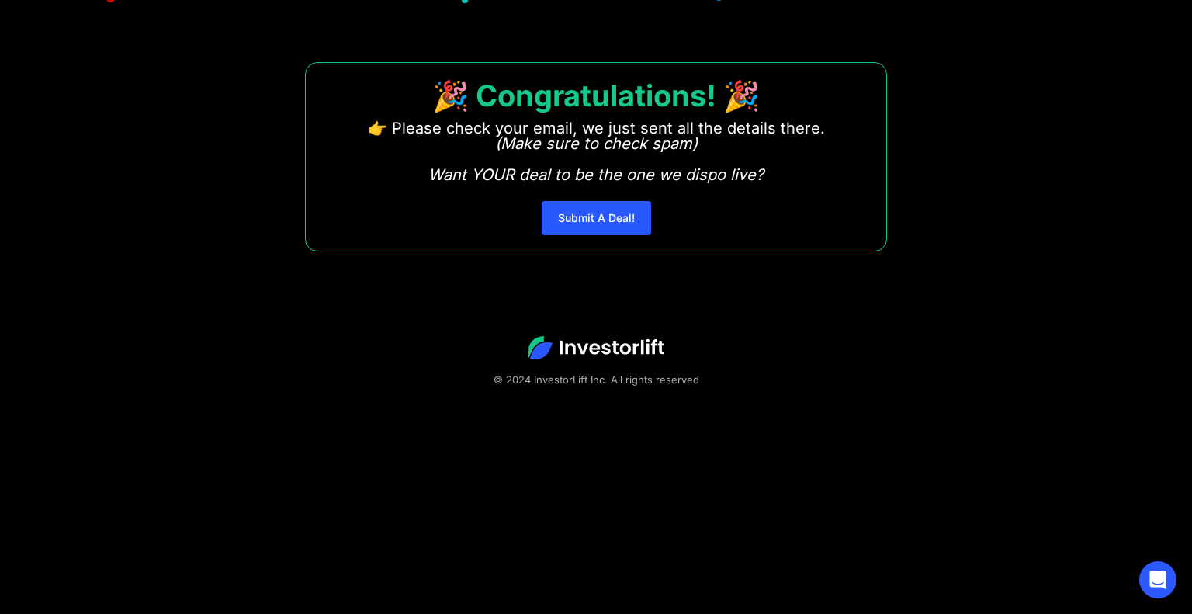 This screenshot has height=614, width=1192. What do you see at coordinates (596, 95) in the screenshot?
I see `strong: 🎉 Congratulations! 🎉` at bounding box center [596, 95].